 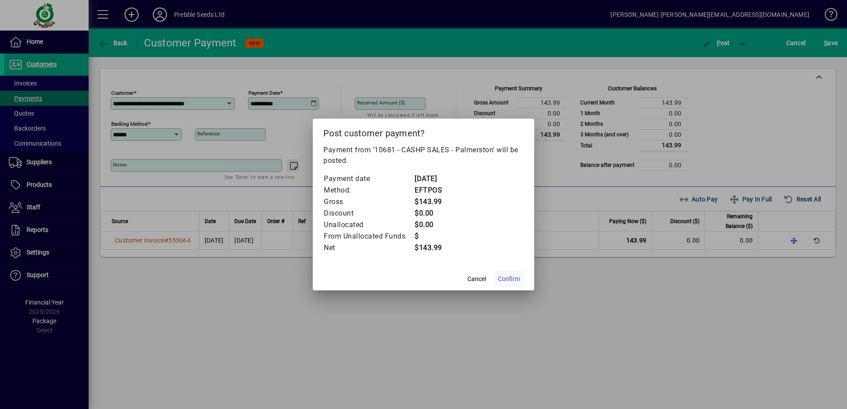 What do you see at coordinates (368, 236) in the screenshot?
I see `td: From Unallocated Funds` at bounding box center [368, 236].